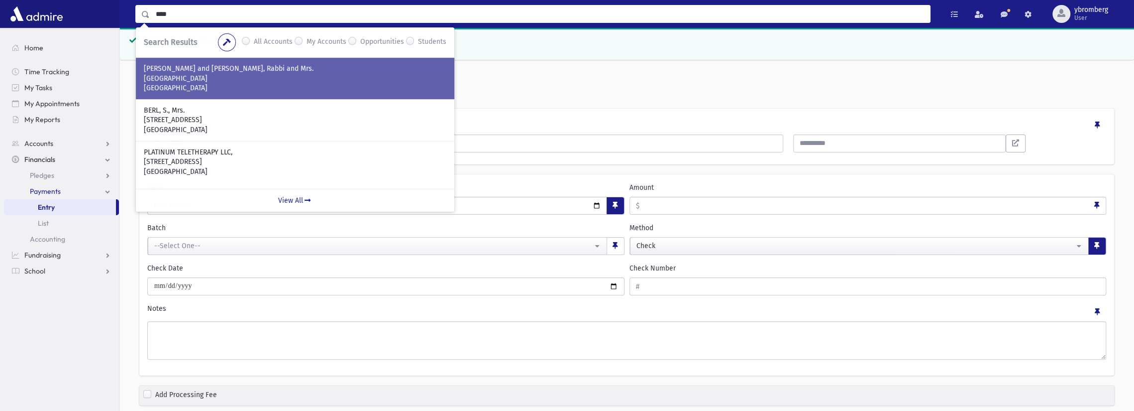 The image size is (1134, 411). Describe the element at coordinates (47, 72) in the screenshot. I see `span: Time Tracking` at that location.